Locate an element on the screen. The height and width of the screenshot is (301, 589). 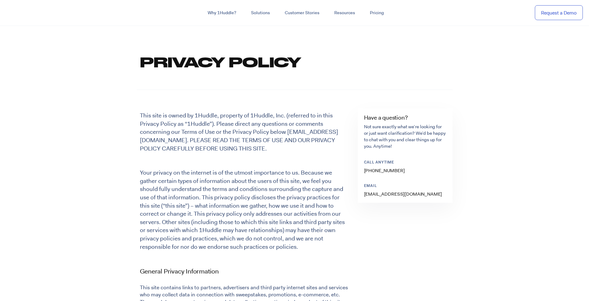
p: Not sure exactly what we’re looking for or just want clarification? We’d be happy to chat with yo... is located at coordinates (405, 137).